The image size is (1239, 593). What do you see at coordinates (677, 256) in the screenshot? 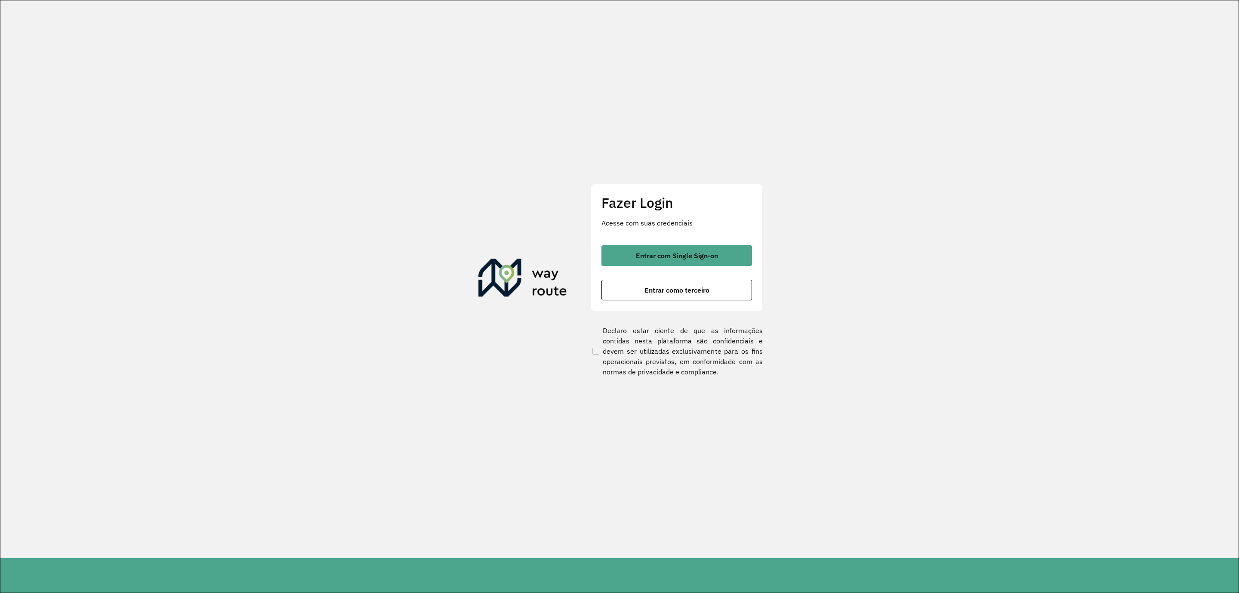
I see `span: Entrar com Single Sign-on` at bounding box center [677, 256].